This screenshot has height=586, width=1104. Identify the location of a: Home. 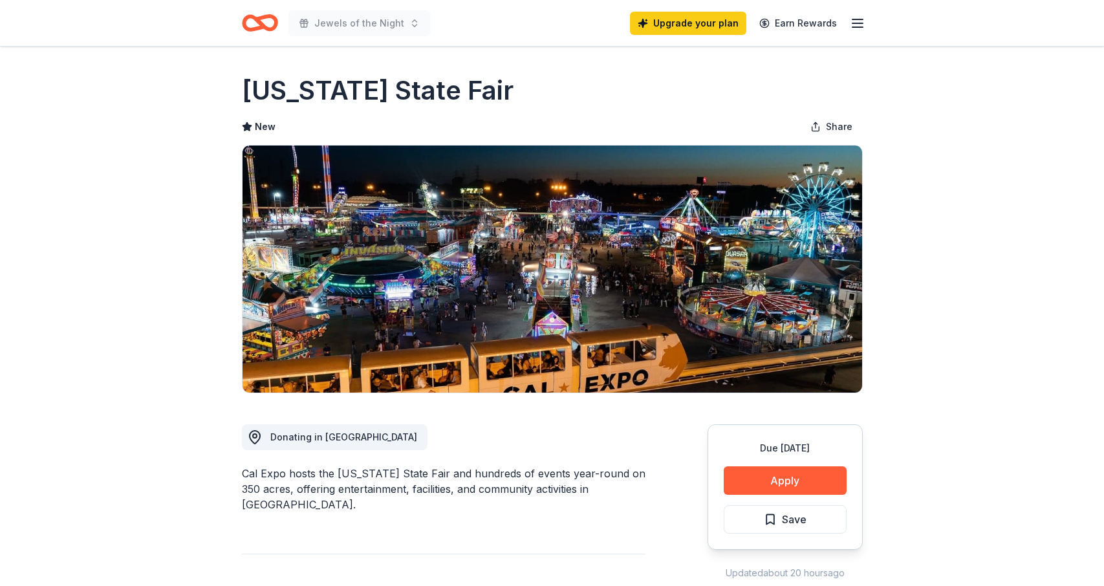
(260, 23).